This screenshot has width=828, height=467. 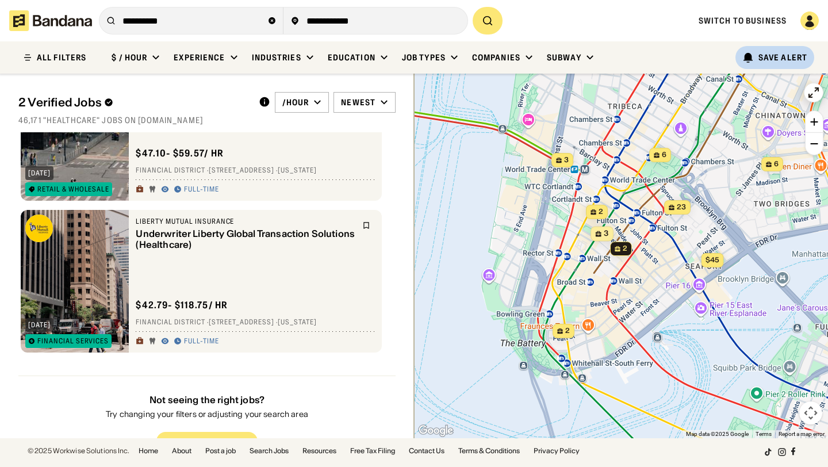 I want to click on span: Switch to Business, so click(x=742, y=21).